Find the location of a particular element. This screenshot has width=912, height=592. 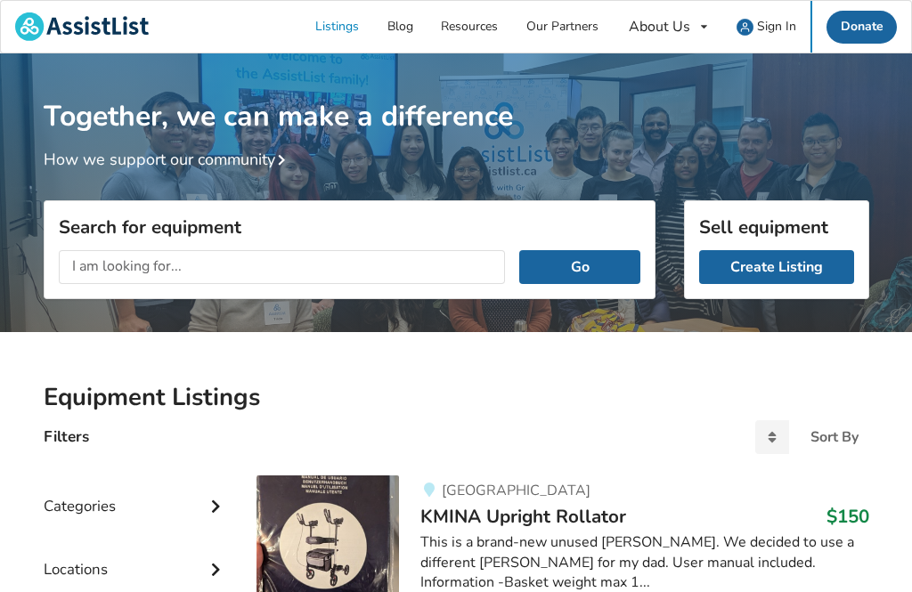

div: Locations is located at coordinates (136, 556).